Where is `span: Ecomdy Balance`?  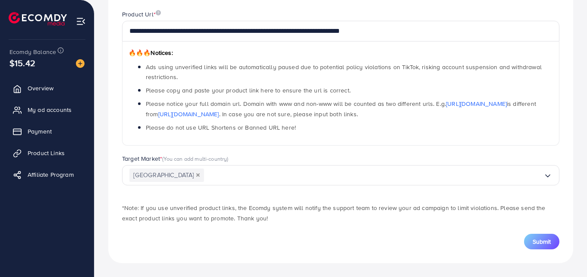
span: Ecomdy Balance is located at coordinates (33, 52).